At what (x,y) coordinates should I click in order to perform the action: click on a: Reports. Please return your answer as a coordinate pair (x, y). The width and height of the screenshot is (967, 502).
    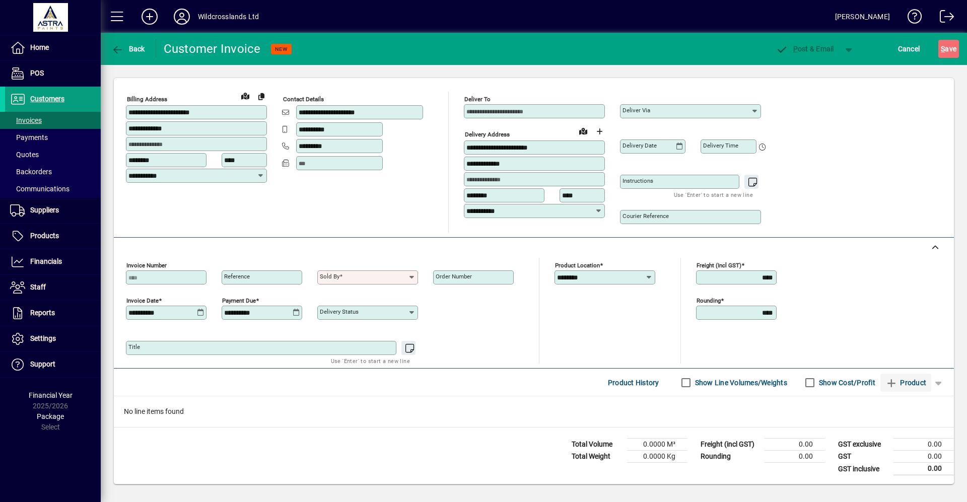
    Looking at the image, I should click on (53, 313).